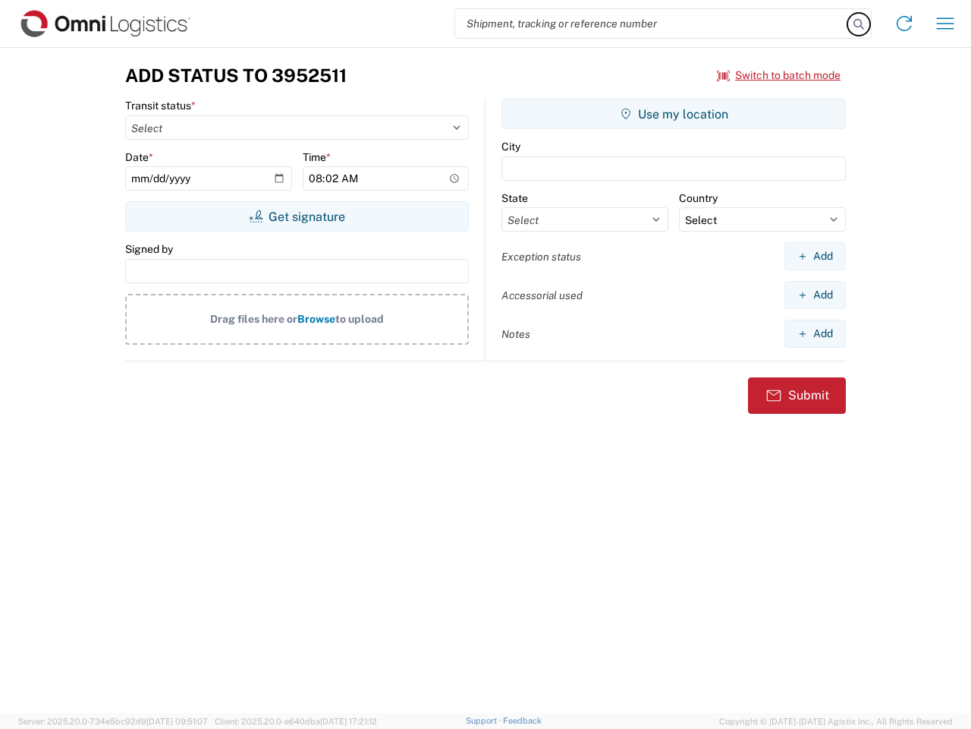 This screenshot has height=729, width=971. Describe the element at coordinates (511, 146) in the screenshot. I see `label: City` at that location.